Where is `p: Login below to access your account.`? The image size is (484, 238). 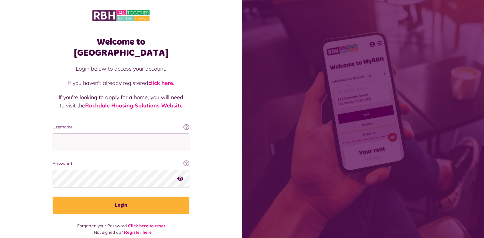 p: Login below to access your account. is located at coordinates (121, 68).